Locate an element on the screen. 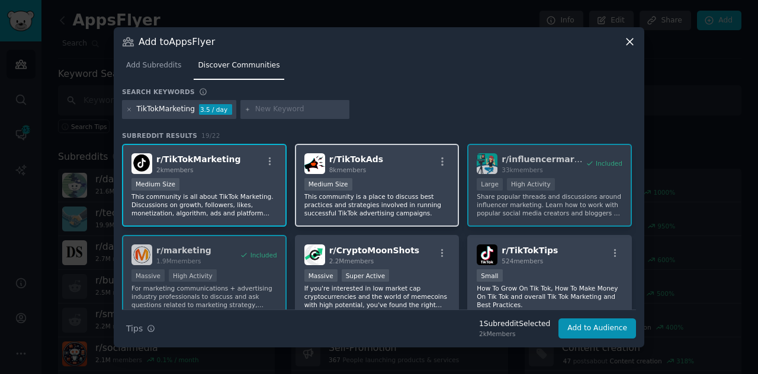 This screenshot has height=374, width=758. div: TikTokMarketing is located at coordinates (166, 110).